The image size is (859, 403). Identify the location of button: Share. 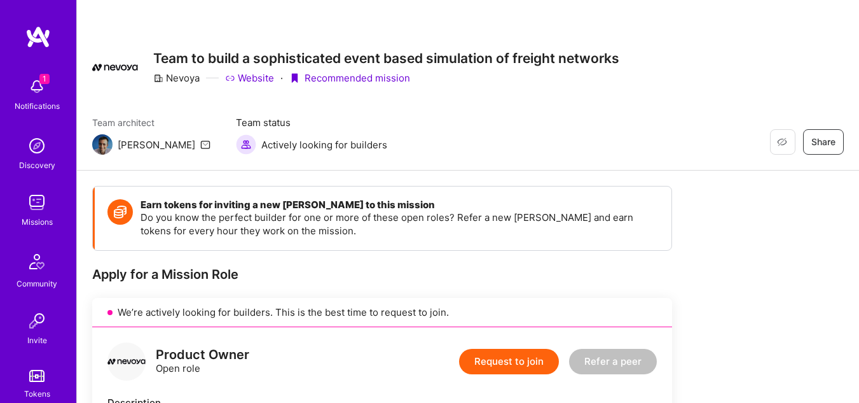
(824, 142).